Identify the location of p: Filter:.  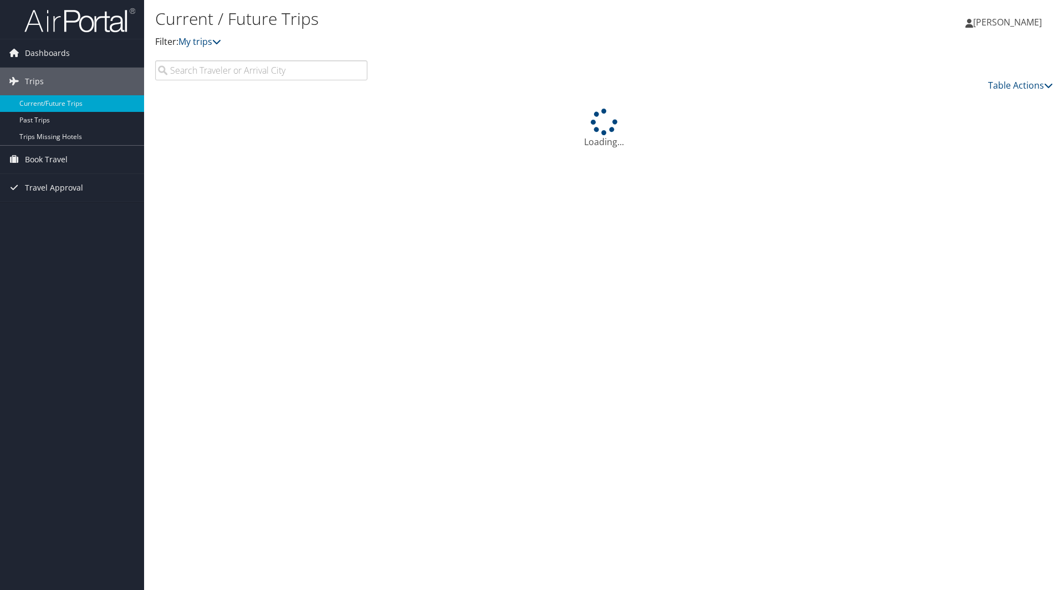
(454, 42).